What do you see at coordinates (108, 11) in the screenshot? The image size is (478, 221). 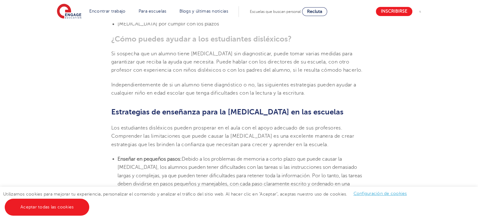 I see `a: Encontrar trabajo` at bounding box center [108, 11].